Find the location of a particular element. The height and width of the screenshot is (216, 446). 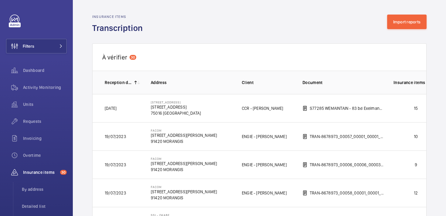

p: Address is located at coordinates (191, 82).